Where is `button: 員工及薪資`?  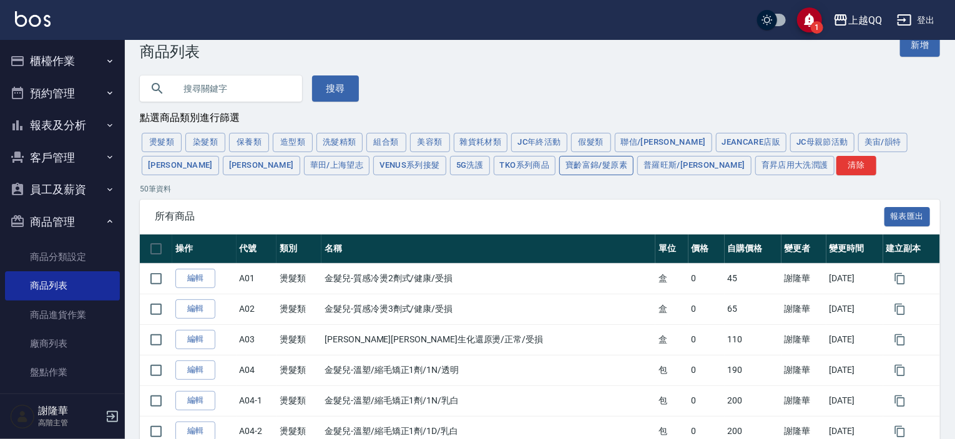 button: 員工及薪資 is located at coordinates (62, 190).